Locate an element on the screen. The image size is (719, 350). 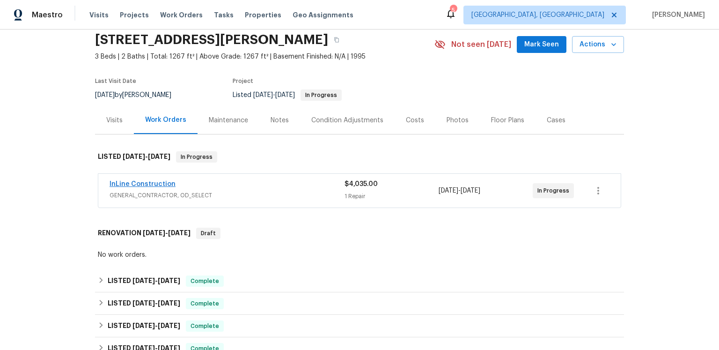
span: Project is located at coordinates (243, 81).